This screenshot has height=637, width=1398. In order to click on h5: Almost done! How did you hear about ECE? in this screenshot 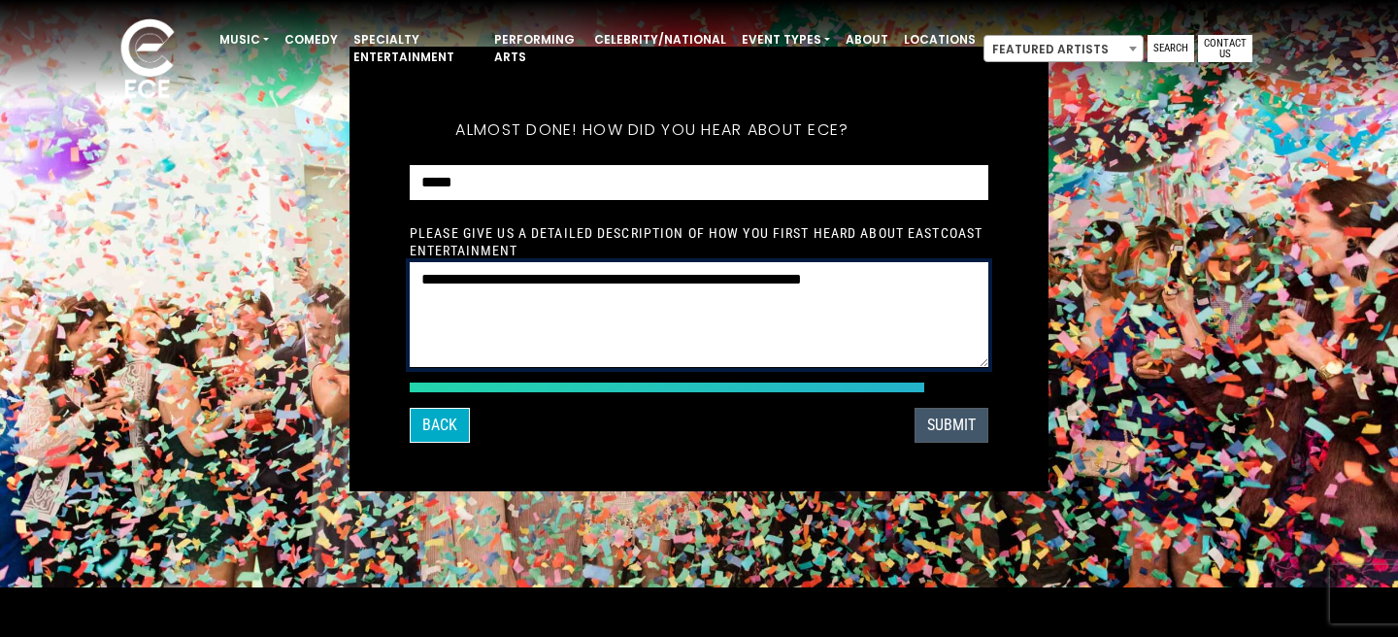, I will do `click(652, 130)`.